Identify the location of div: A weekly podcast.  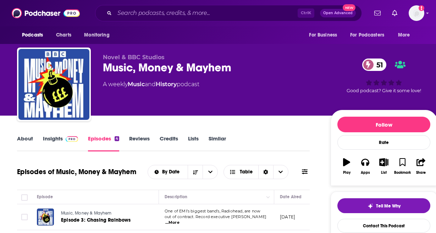
(151, 84).